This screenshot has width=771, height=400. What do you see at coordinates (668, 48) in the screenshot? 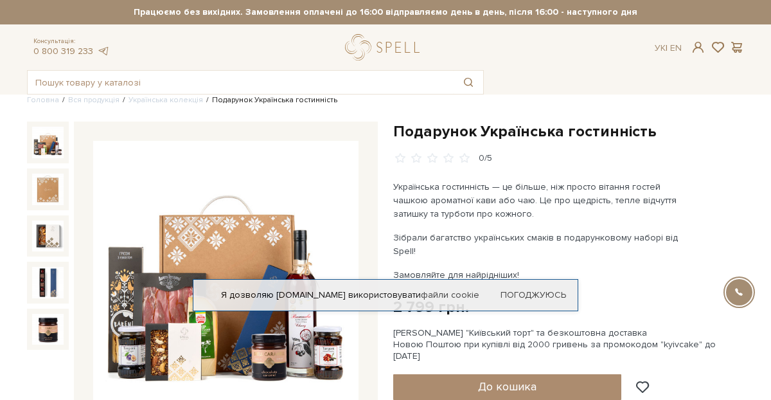
I see `div: Ук` at bounding box center [668, 48].